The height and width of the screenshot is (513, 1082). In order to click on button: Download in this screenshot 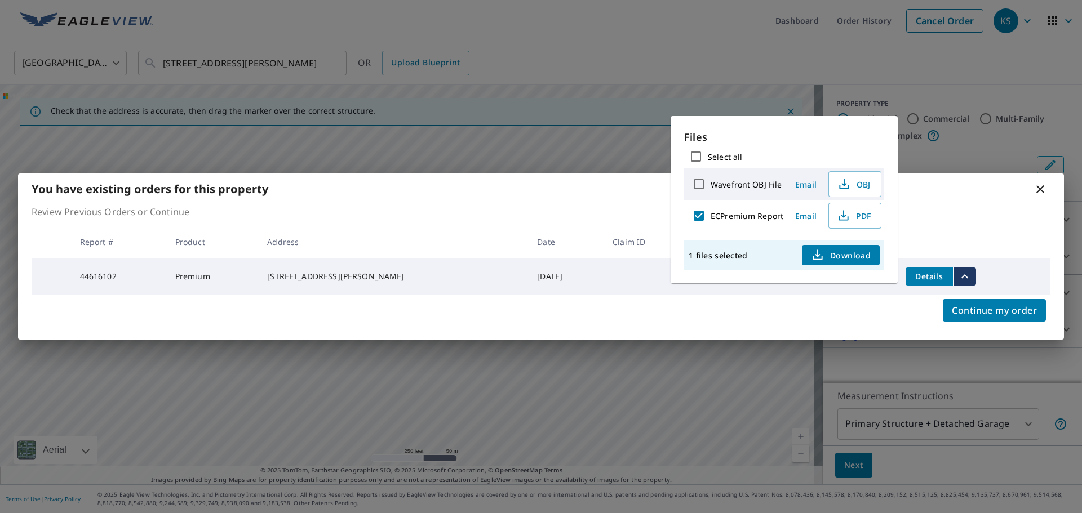, I will do `click(841, 255)`.